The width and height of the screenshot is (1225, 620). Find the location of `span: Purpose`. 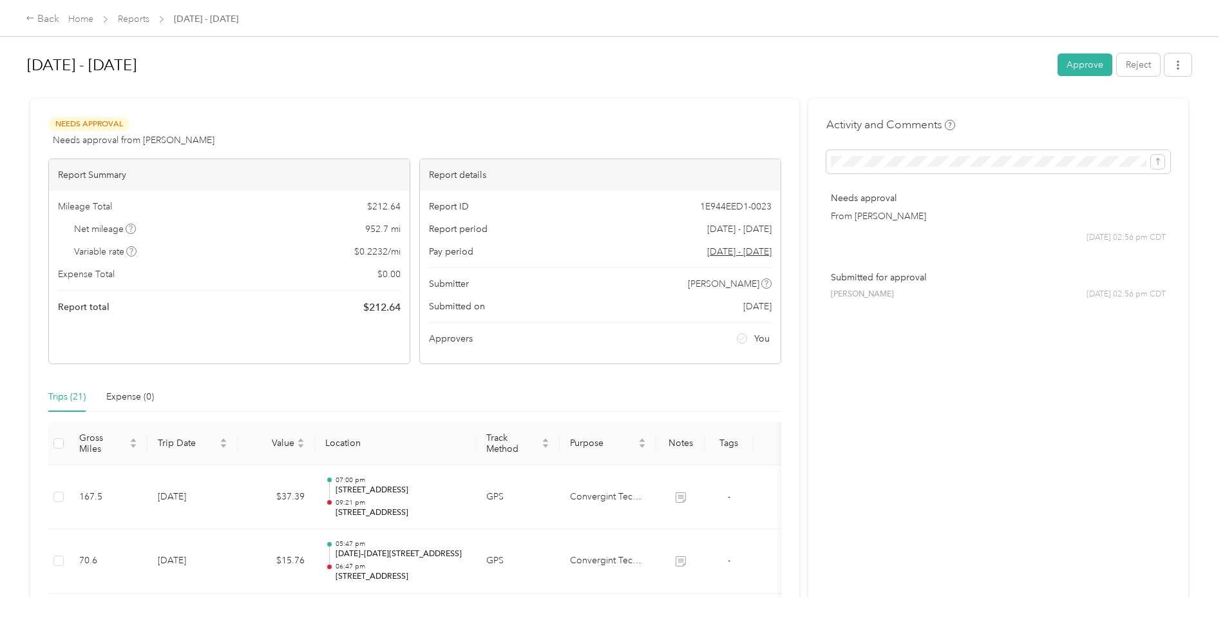

span: Purpose is located at coordinates (603, 442).